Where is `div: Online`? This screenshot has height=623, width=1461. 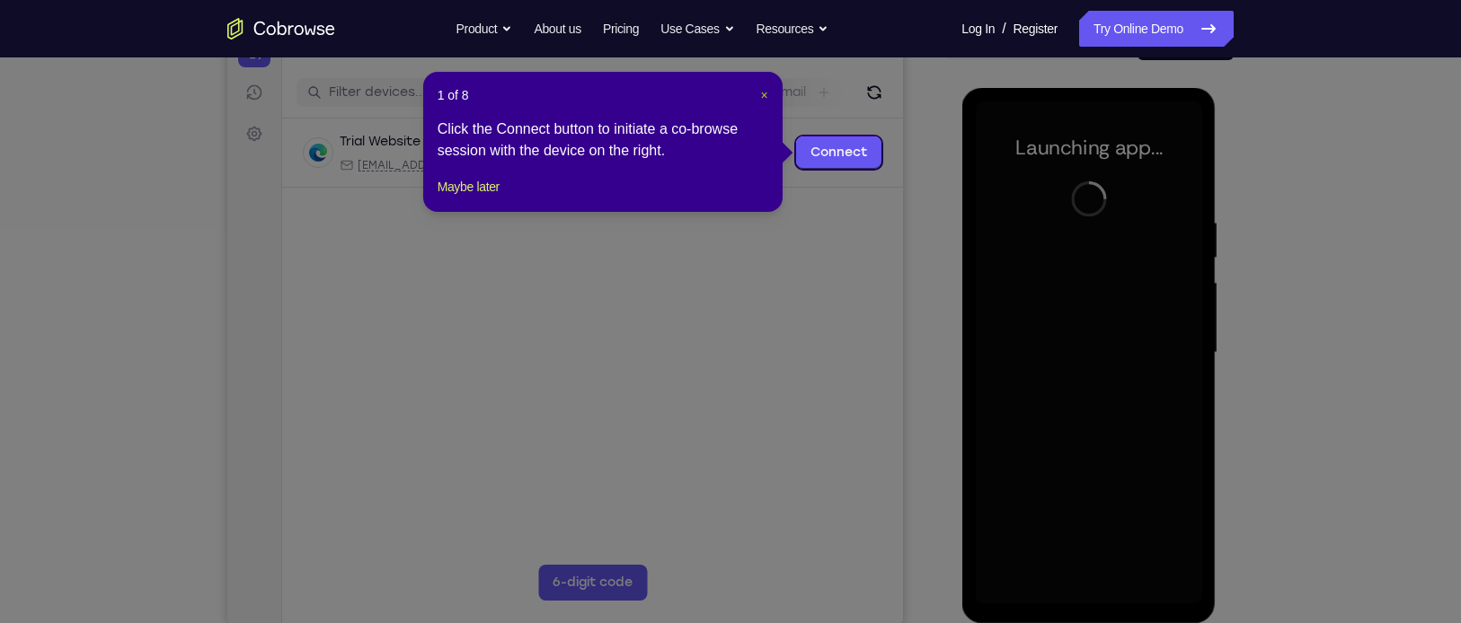
div: Online is located at coordinates (224, 118).